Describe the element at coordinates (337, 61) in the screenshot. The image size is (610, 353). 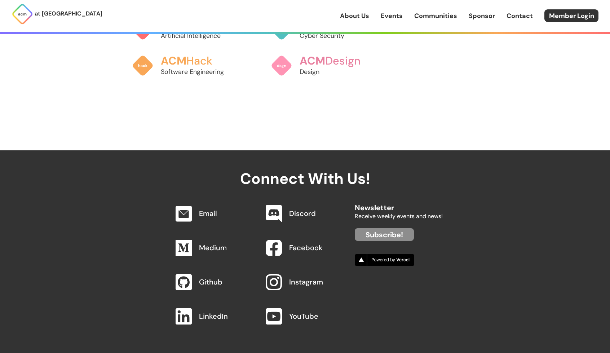
I see `h3: Design` at that location.